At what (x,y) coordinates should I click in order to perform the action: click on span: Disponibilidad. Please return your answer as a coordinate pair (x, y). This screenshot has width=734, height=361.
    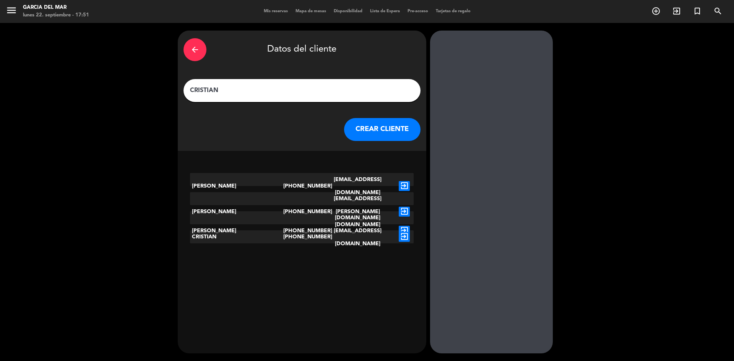
    Looking at the image, I should click on (348, 11).